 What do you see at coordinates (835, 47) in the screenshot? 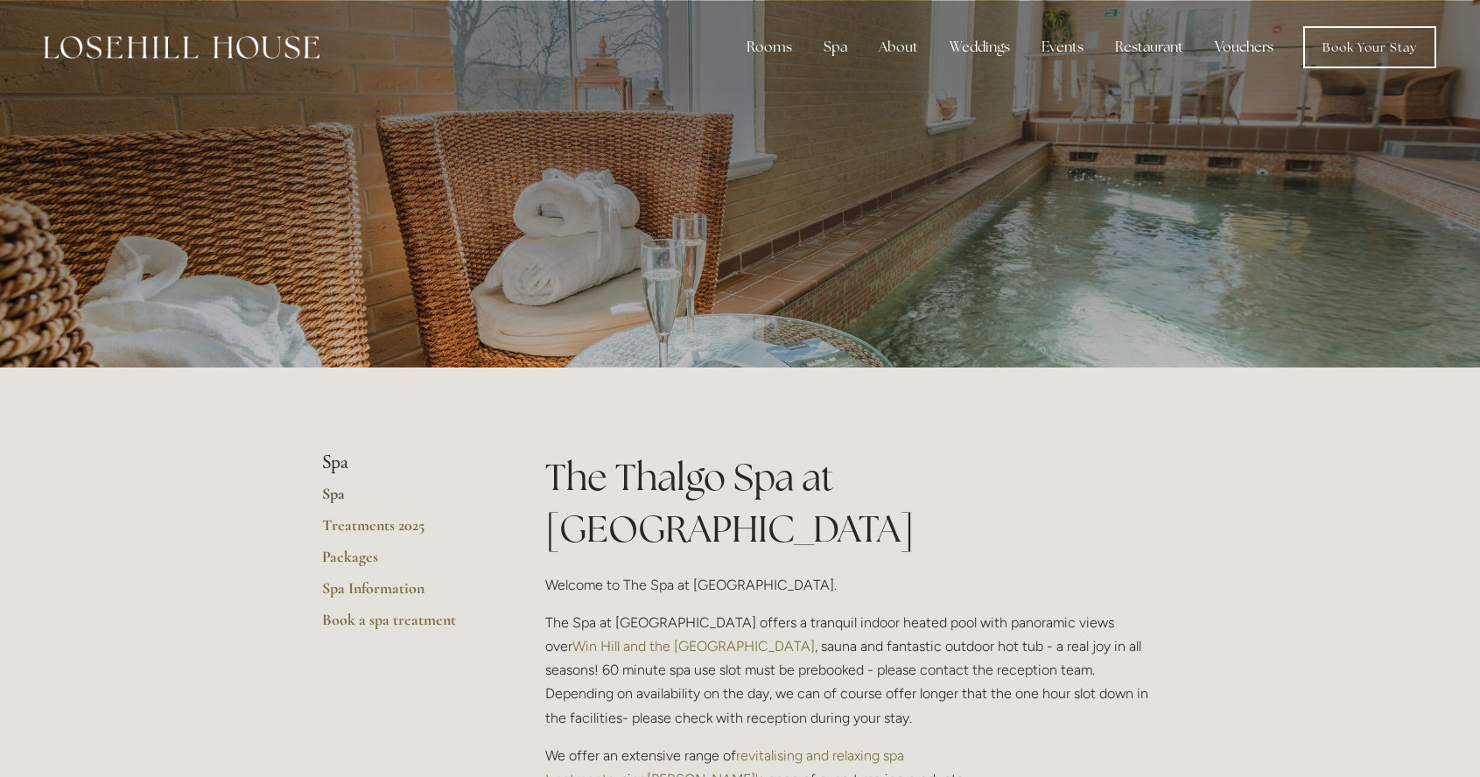
I see `div: Spa` at bounding box center [835, 47].